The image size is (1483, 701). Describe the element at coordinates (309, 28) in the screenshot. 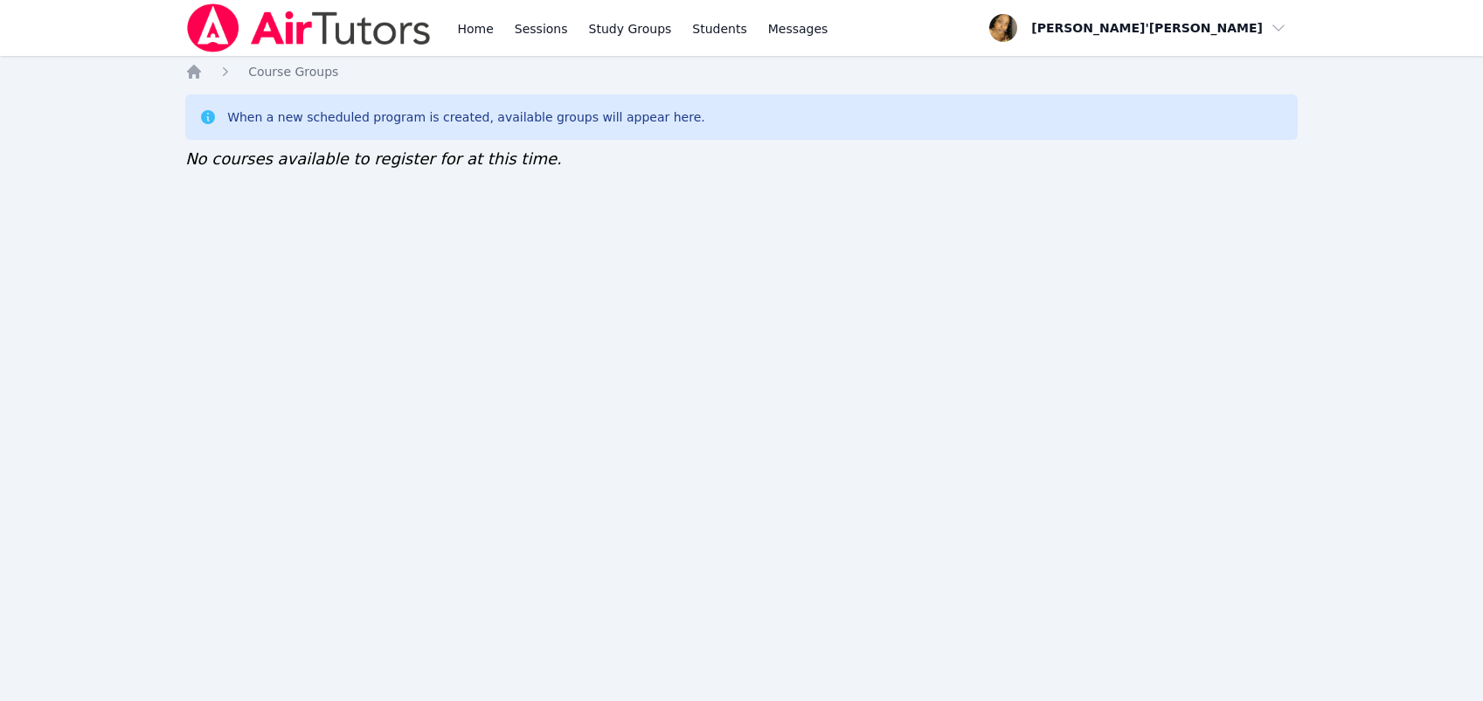

I see `img: Air Tutors` at that location.